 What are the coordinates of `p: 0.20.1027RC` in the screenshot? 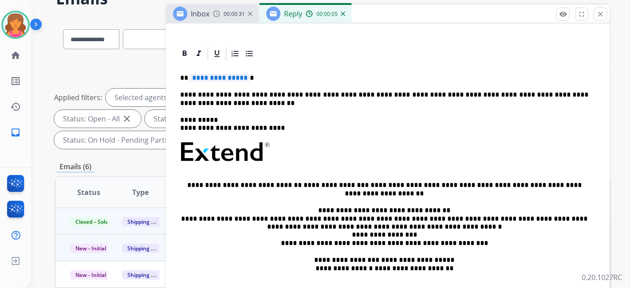 It's located at (602, 278).